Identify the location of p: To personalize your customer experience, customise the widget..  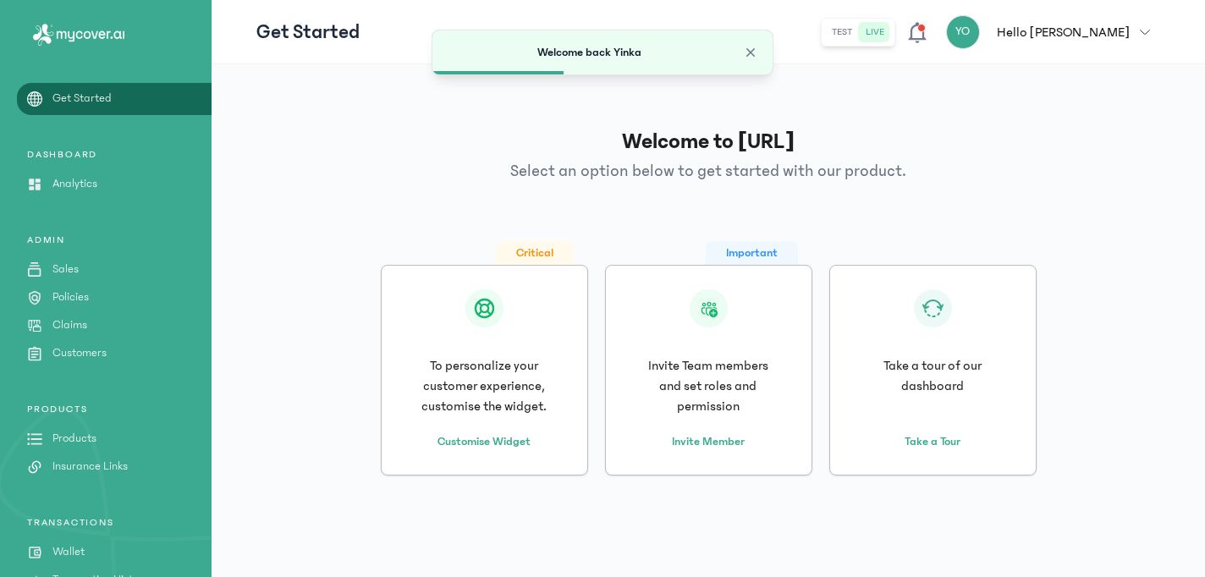
(484, 386).